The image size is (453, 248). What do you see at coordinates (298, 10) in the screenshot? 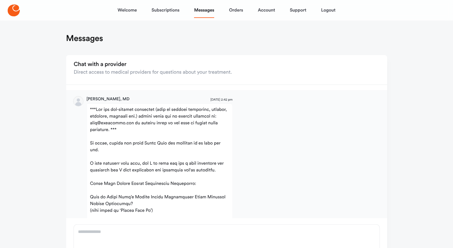
I see `a: Support` at bounding box center [298, 10].